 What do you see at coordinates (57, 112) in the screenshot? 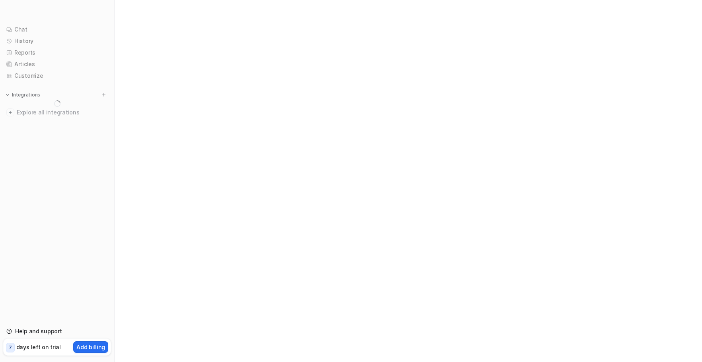
I see `a: Explore all integrations` at bounding box center [57, 112].